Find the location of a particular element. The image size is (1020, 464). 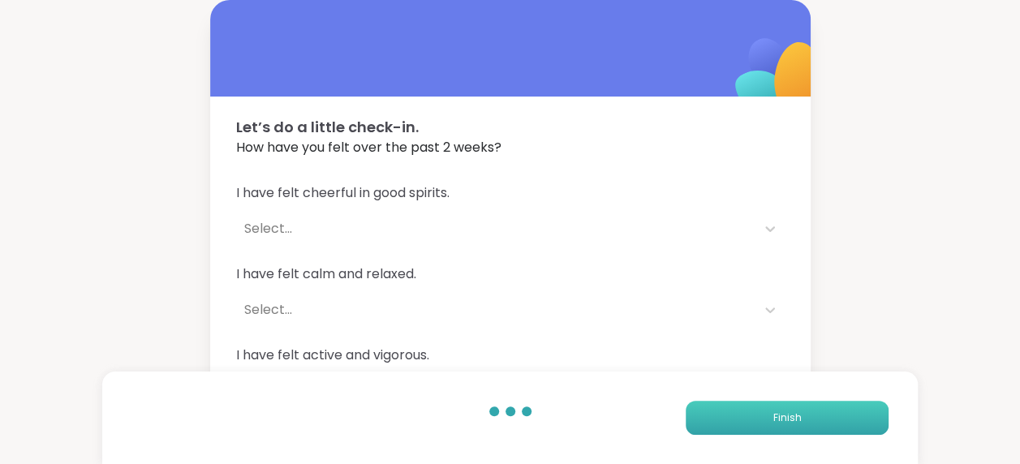

span: Let’s do a little check-in. is located at coordinates (510, 127).